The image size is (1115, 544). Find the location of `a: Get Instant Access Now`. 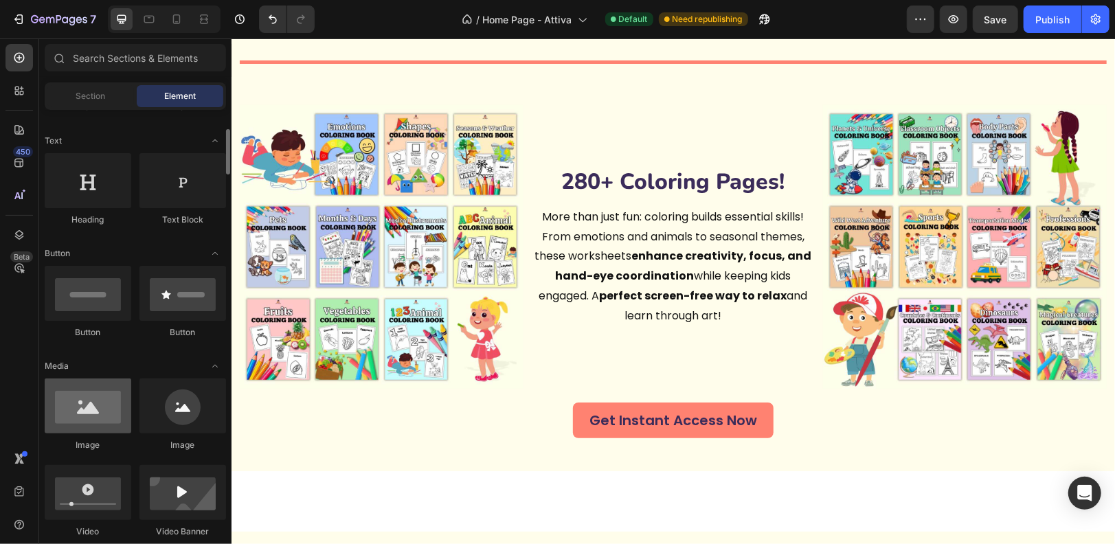

a: Get Instant Access Now is located at coordinates (442, 382).